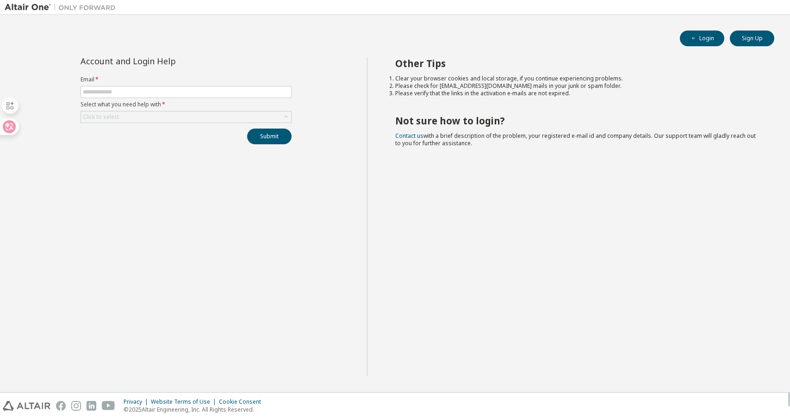 This screenshot has width=790, height=419. Describe the element at coordinates (576, 139) in the screenshot. I see `span: with a brief description of the problem, your registered e-mail id and company details. Our suppo...` at that location.